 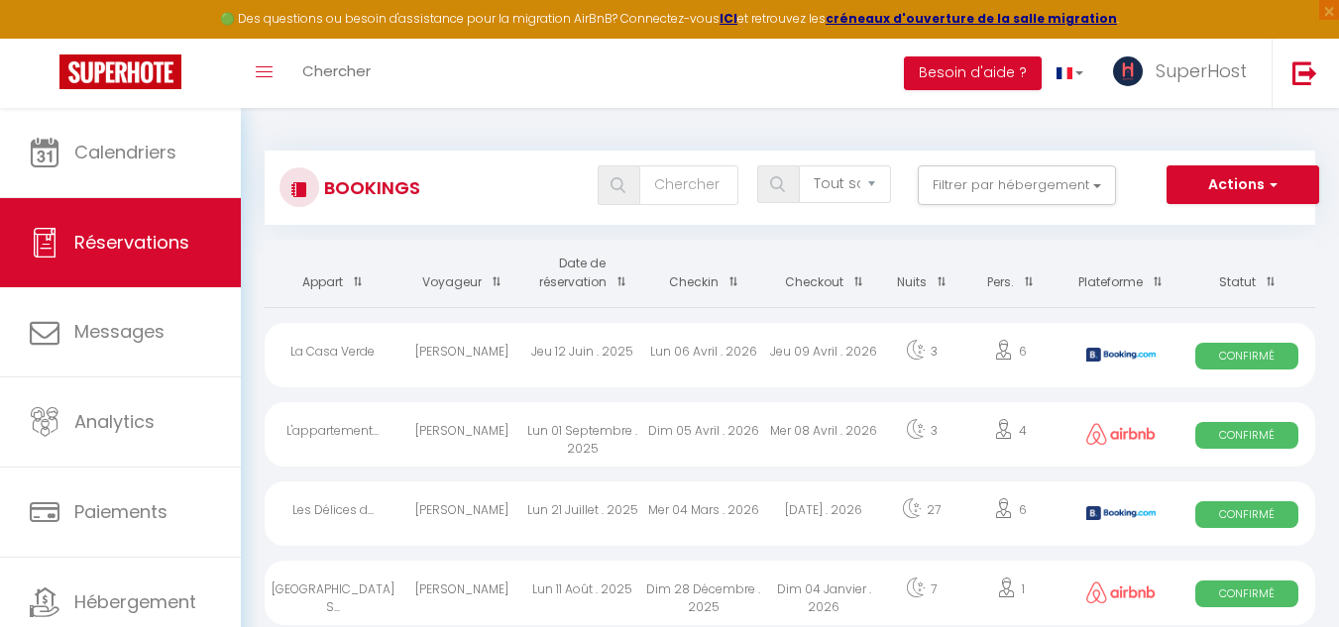 I want to click on span: Réservations, so click(x=132, y=242).